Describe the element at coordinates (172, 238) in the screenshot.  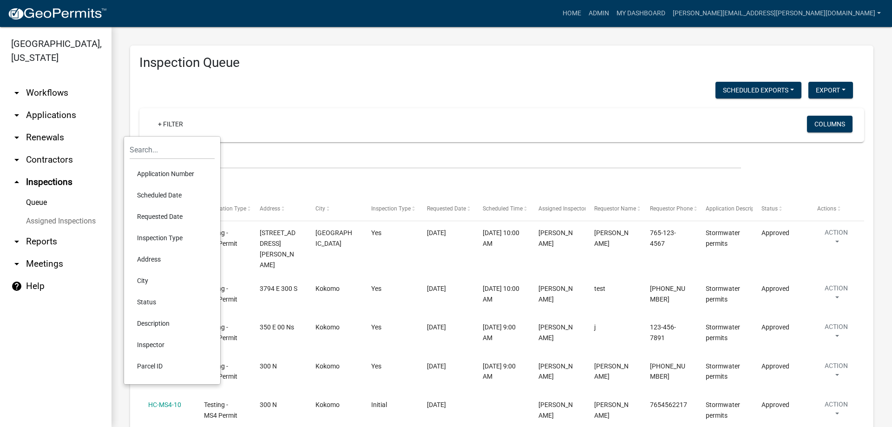
I see `li: Inspection Type` at that location.